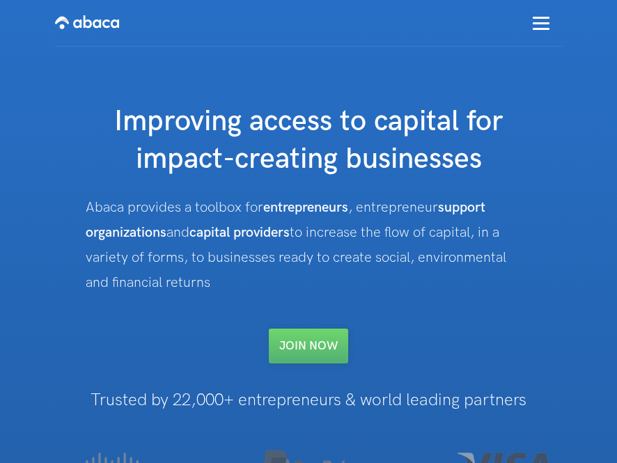 The height and width of the screenshot is (463, 617). I want to click on h1: Improving access to capital for impact-creating businesses, so click(309, 141).